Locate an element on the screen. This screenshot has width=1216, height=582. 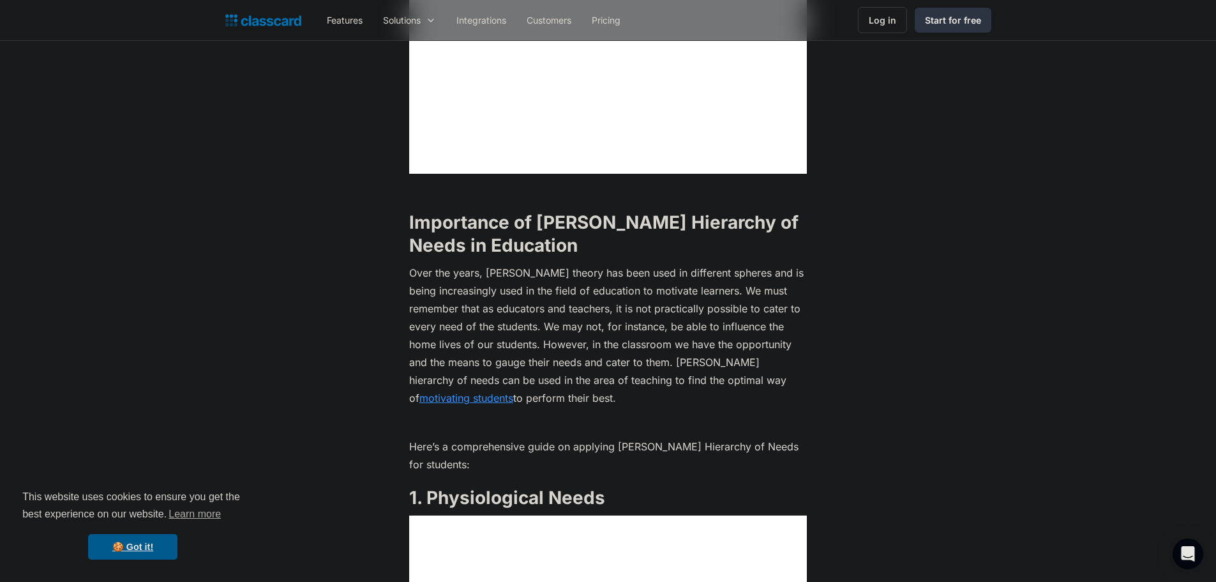
a: home is located at coordinates (263, 20).